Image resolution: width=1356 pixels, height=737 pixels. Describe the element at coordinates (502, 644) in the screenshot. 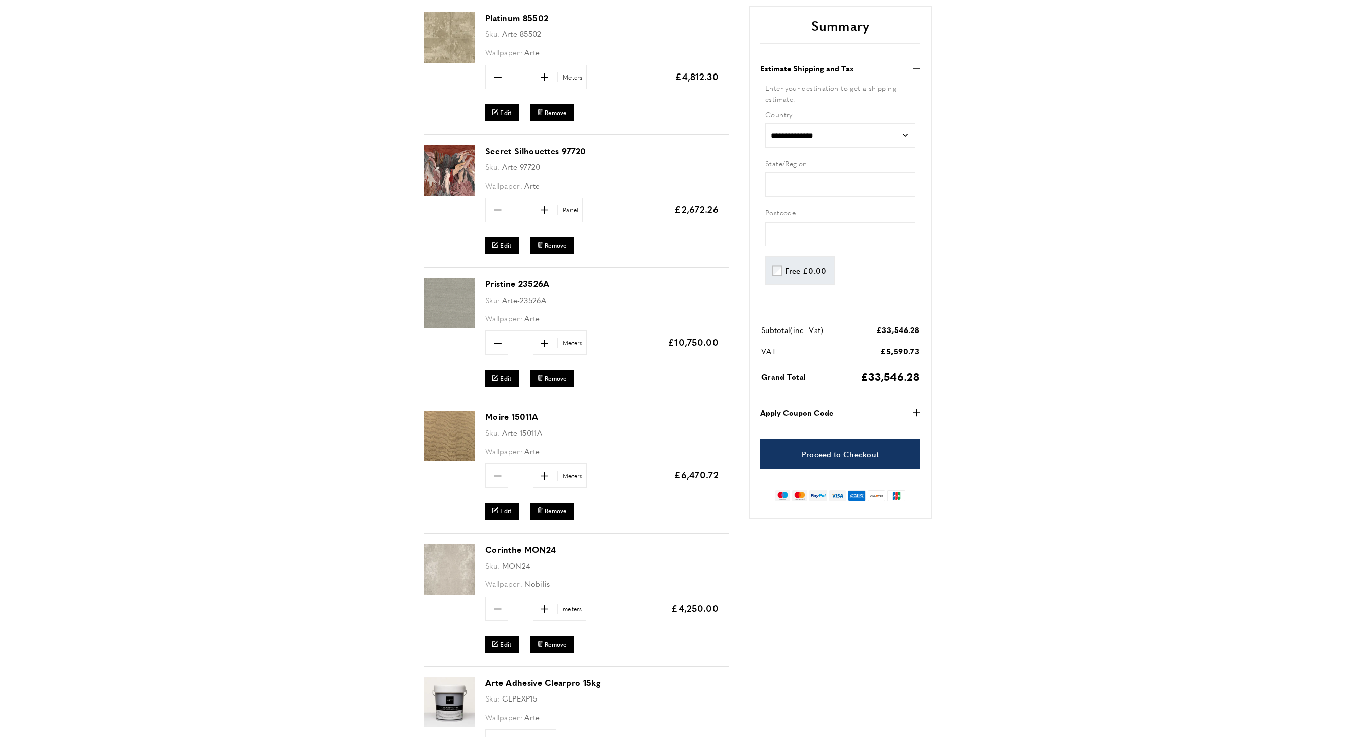

I see `a: Edit Corinthe MON24` at that location.